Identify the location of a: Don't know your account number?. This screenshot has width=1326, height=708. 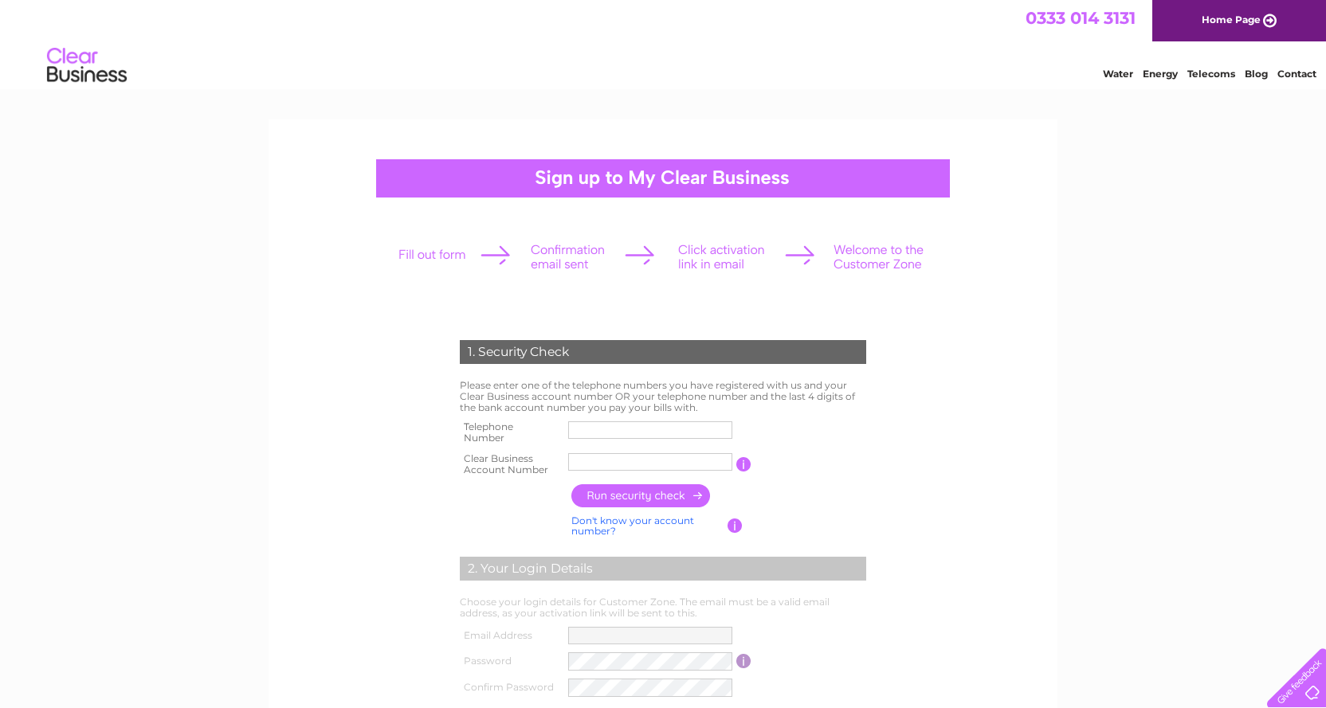
(633, 526).